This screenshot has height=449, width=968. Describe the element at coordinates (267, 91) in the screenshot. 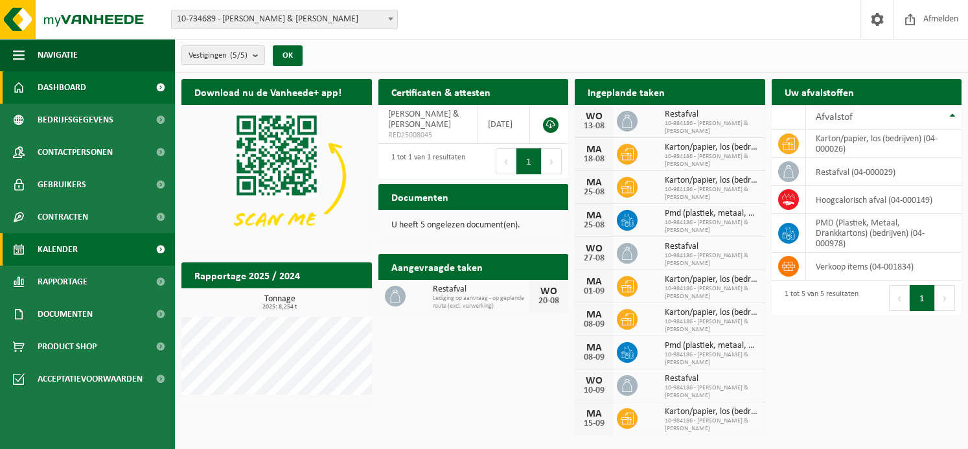

I see `h2: Download nu de Vanheede+ app!` at that location.